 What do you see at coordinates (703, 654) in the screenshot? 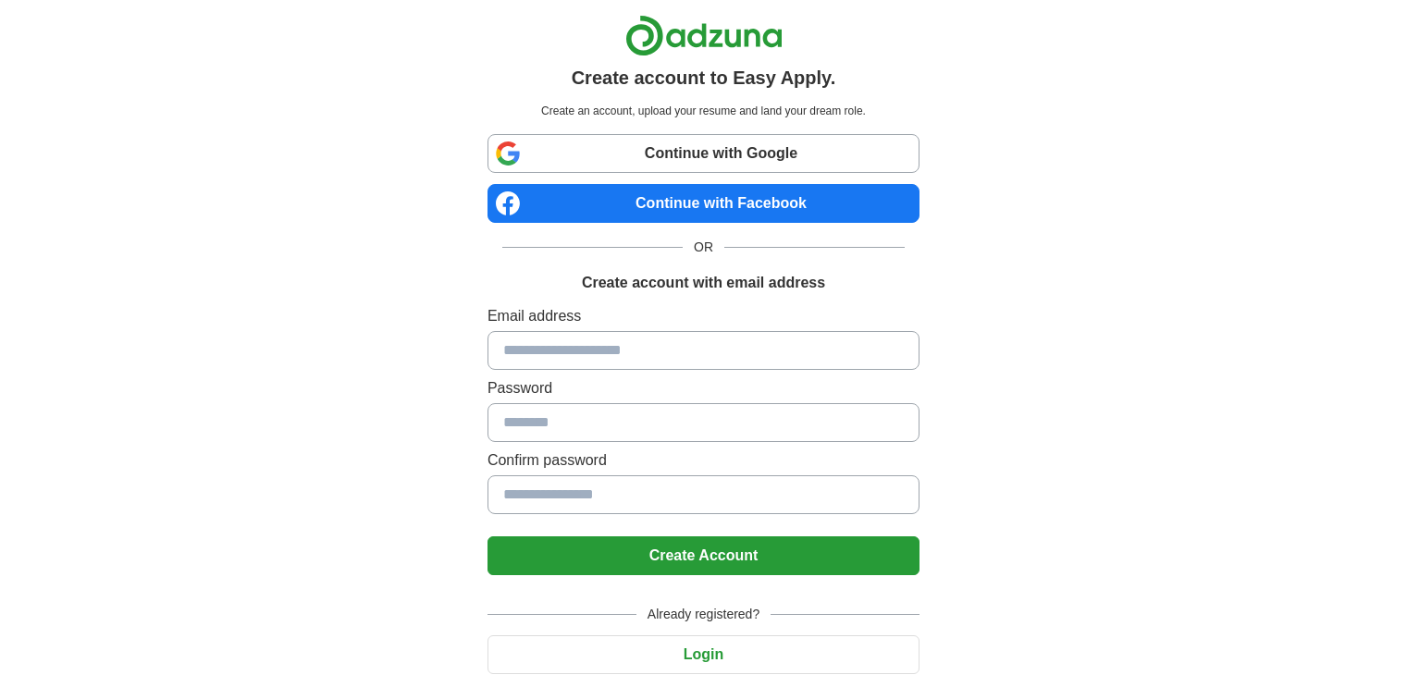
I see `a: Login` at bounding box center [703, 654].